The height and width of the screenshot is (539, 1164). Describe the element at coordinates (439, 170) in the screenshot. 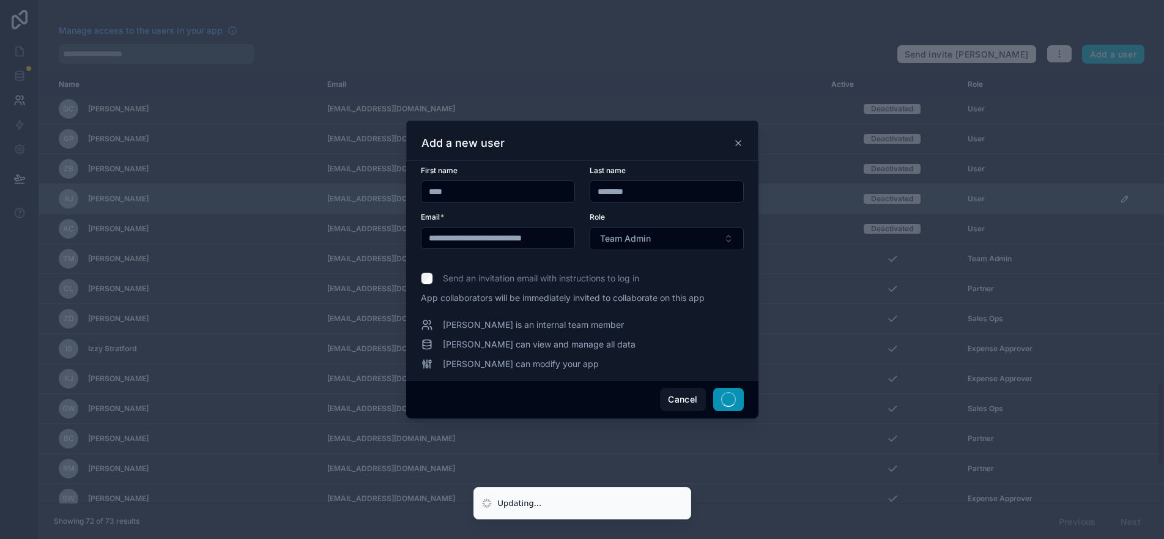

I see `span: First name` at that location.